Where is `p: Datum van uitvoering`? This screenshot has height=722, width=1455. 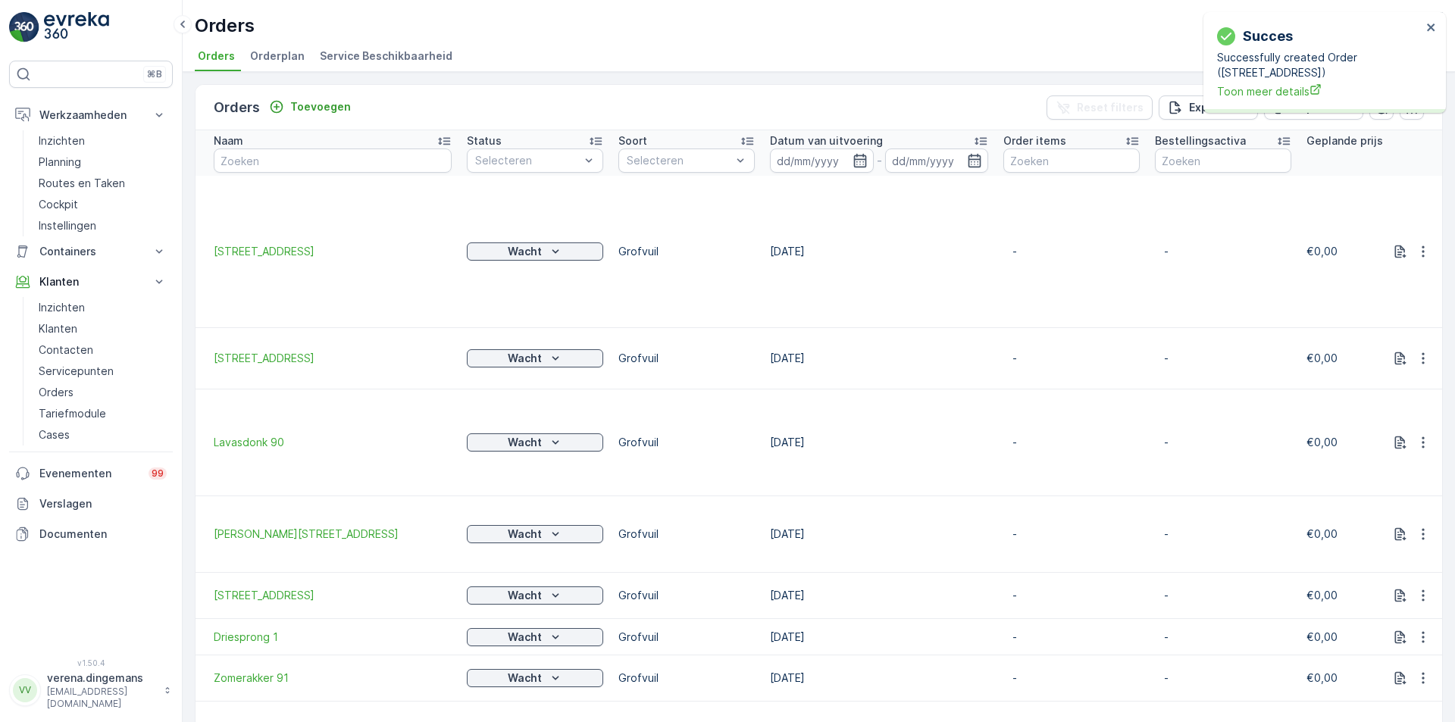
p: Datum van uitvoering is located at coordinates (826, 141).